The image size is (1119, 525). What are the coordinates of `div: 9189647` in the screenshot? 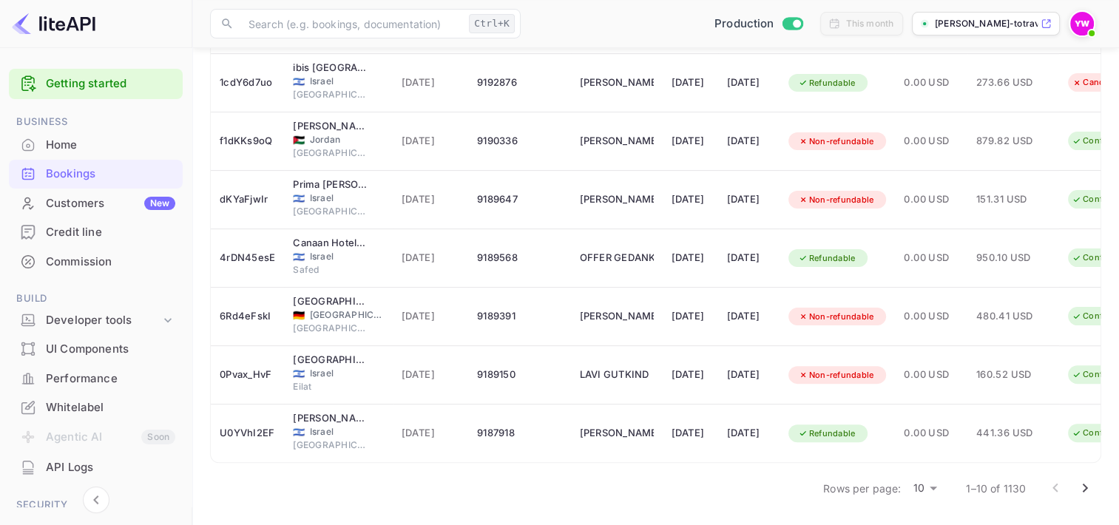 It's located at (519, 200).